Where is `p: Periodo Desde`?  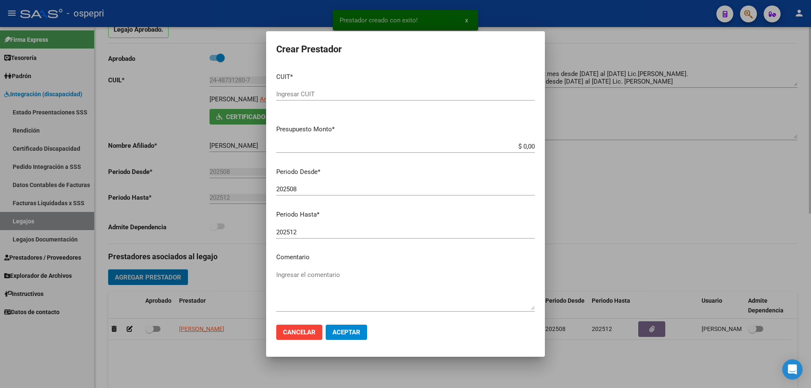 p: Periodo Desde is located at coordinates (405, 172).